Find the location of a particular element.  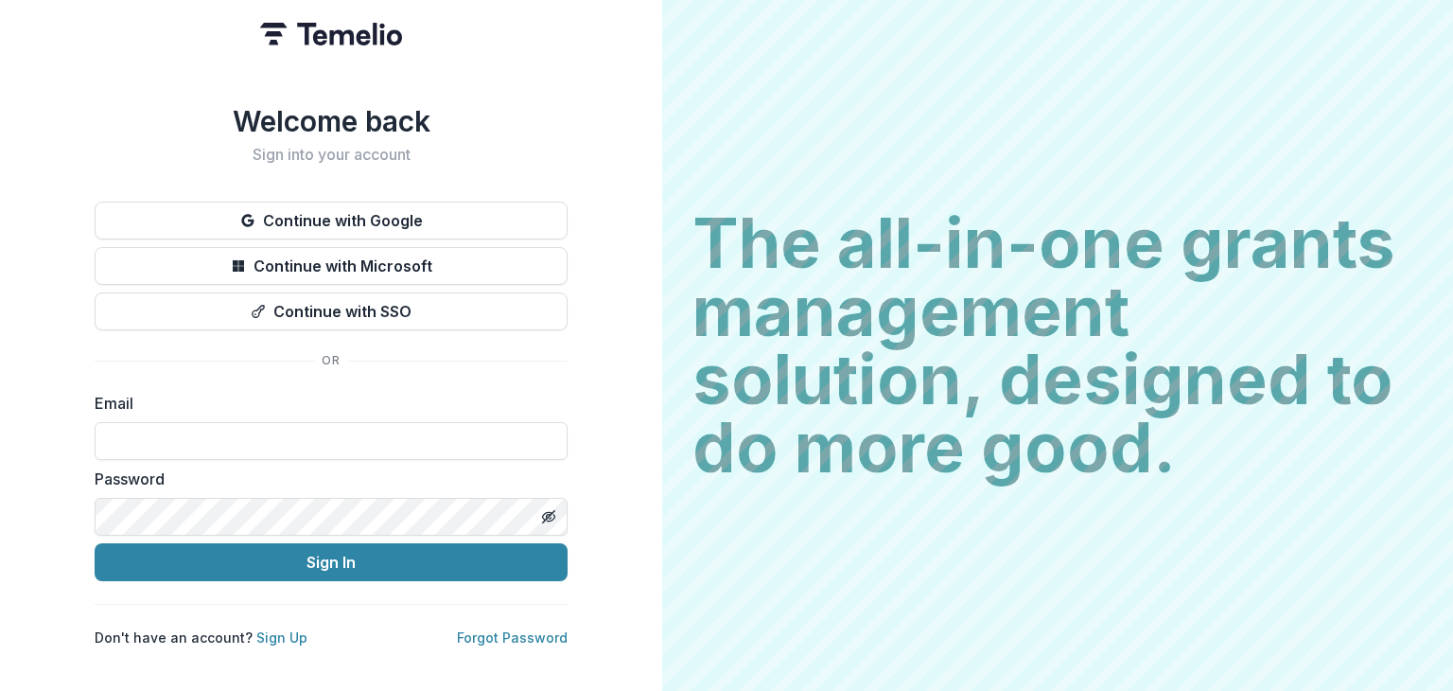

p: Don't have an account? is located at coordinates (201, 637).